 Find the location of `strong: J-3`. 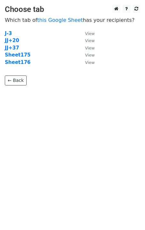

strong: J-3 is located at coordinates (8, 33).